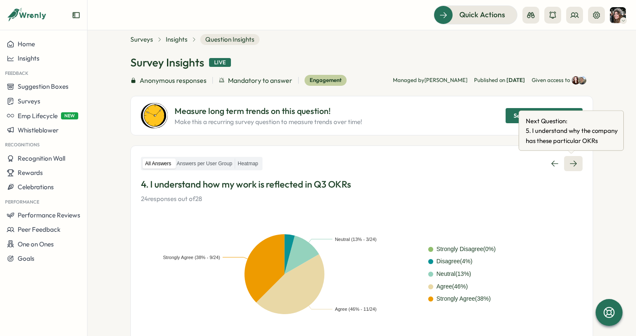 Image resolution: width=636 pixels, height=336 pixels. Describe the element at coordinates (260, 80) in the screenshot. I see `span: Mandatory to answer` at that location.